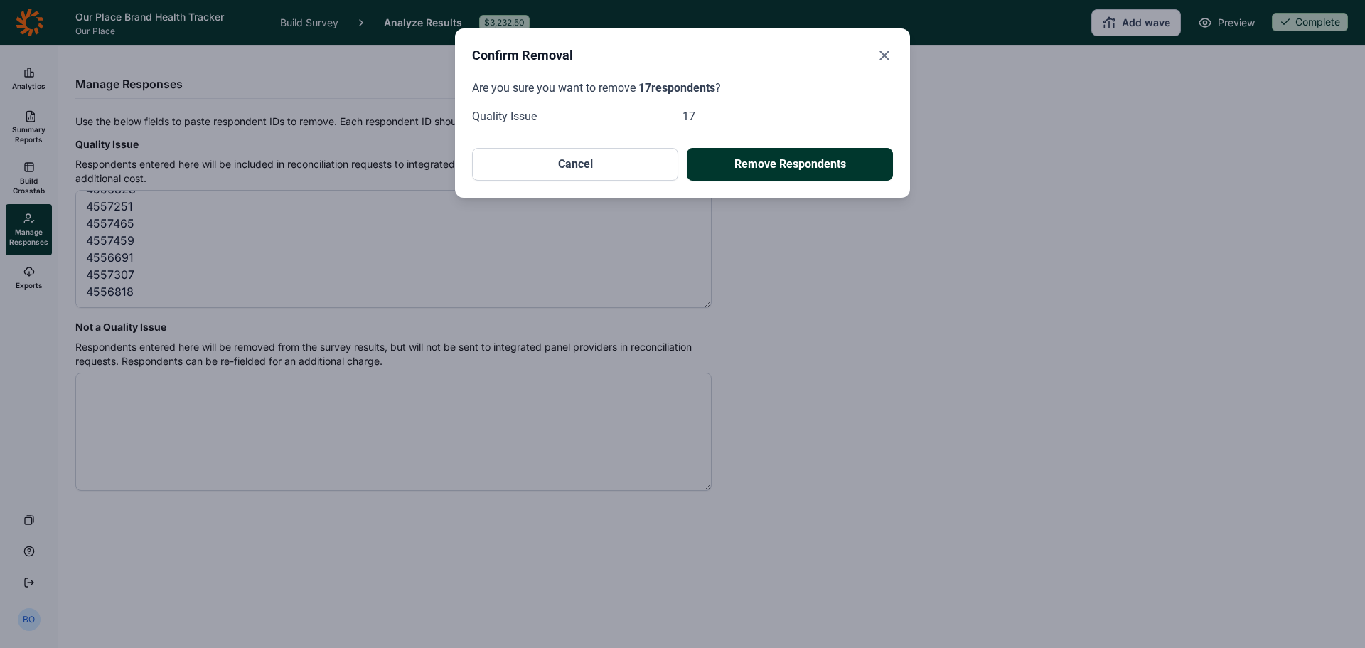  Describe the element at coordinates (788, 117) in the screenshot. I see `div: 17` at that location.